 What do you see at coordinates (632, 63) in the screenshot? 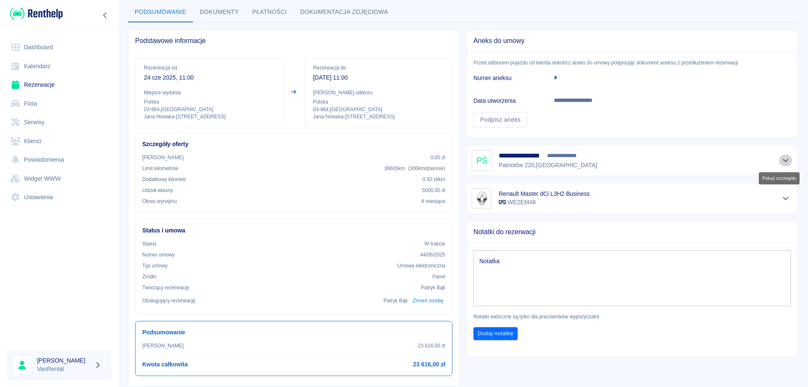
I see `p: Przed odbiorem pojazdu od klienta dokończ aneks do umowy podpisując dokument aneksu z przedłużeni...` at bounding box center [632, 63].